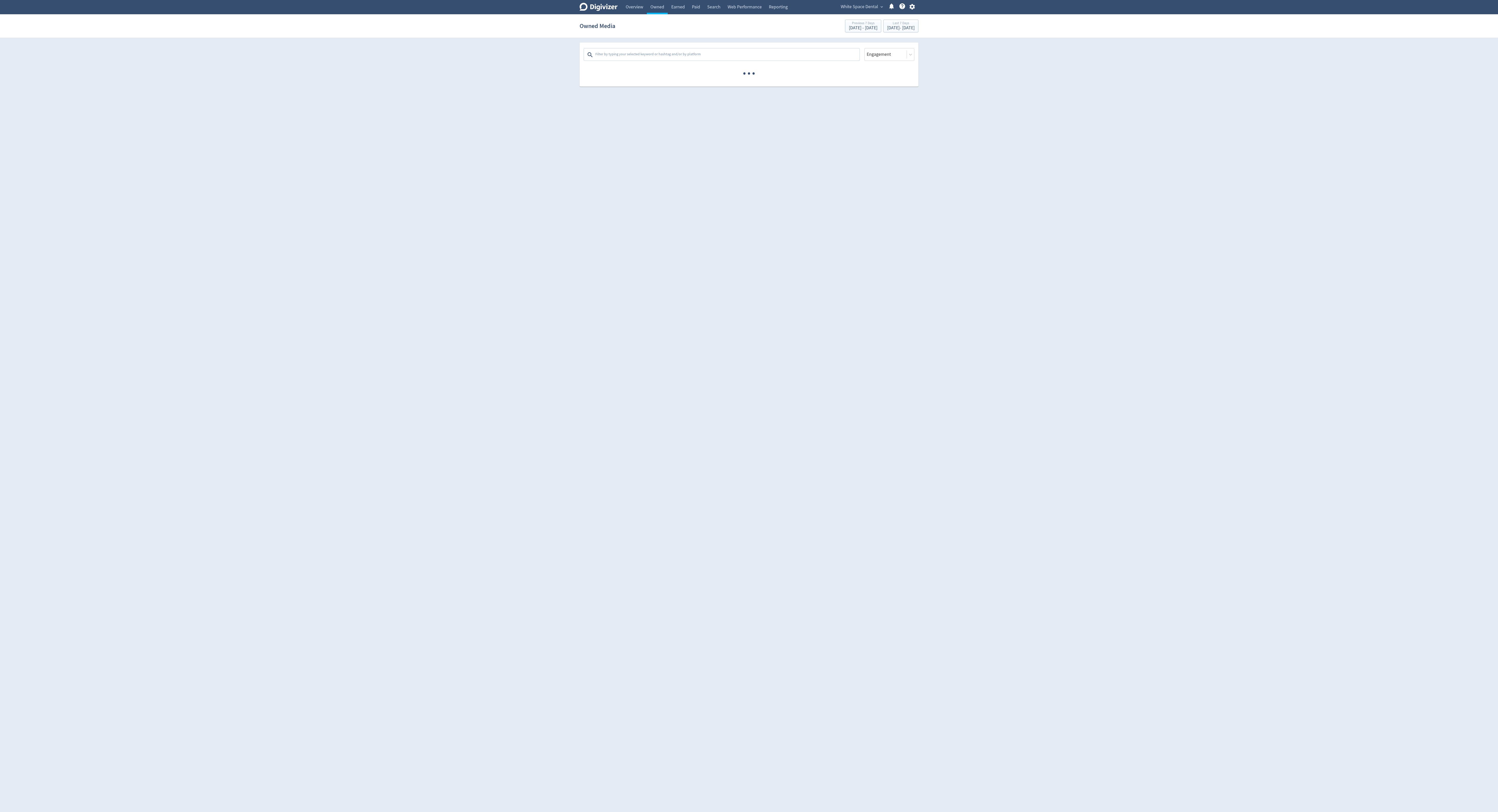  Describe the element at coordinates (597, 26) in the screenshot. I see `h1: Owned Media` at that location.